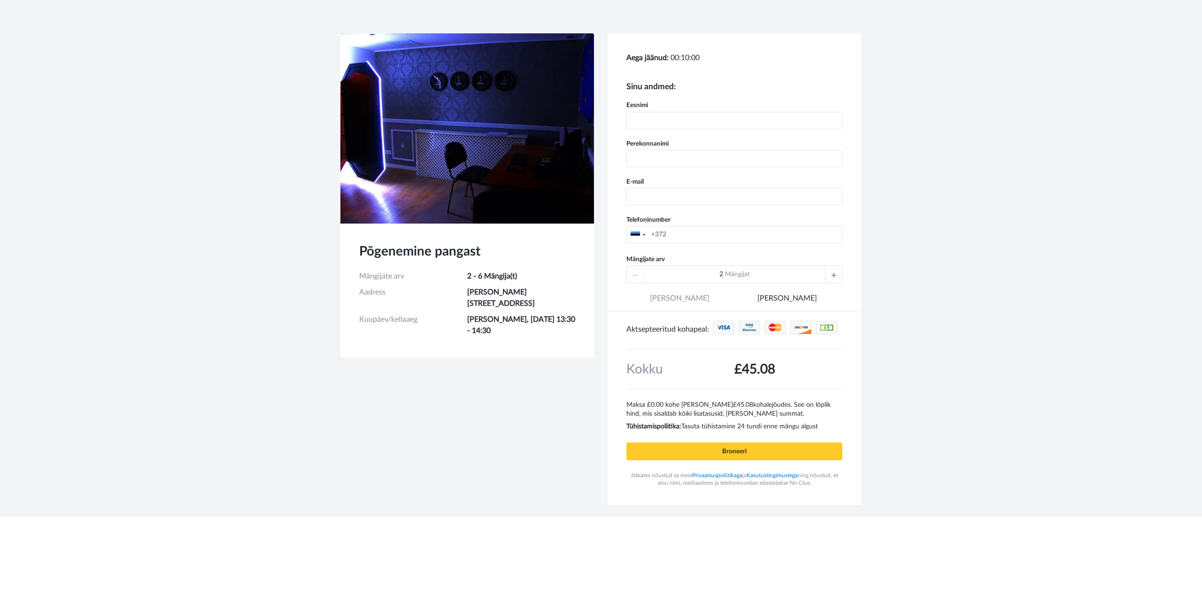  Describe the element at coordinates (638, 234) in the screenshot. I see `div: Estonia (Eesti): +372` at that location.